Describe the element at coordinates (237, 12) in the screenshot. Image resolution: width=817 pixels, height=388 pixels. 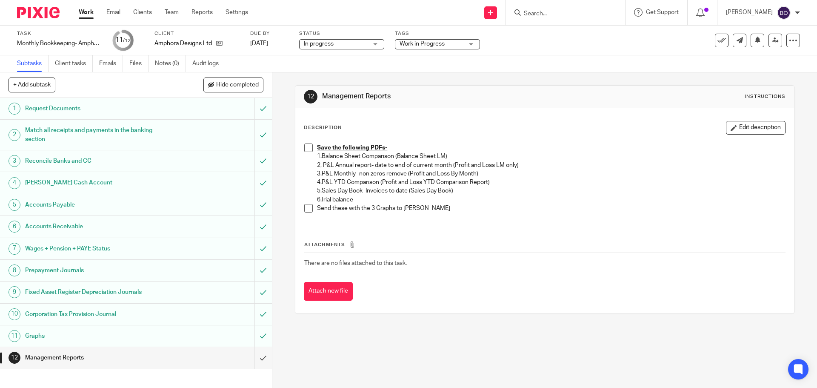
I see `a: Settings` at that location.